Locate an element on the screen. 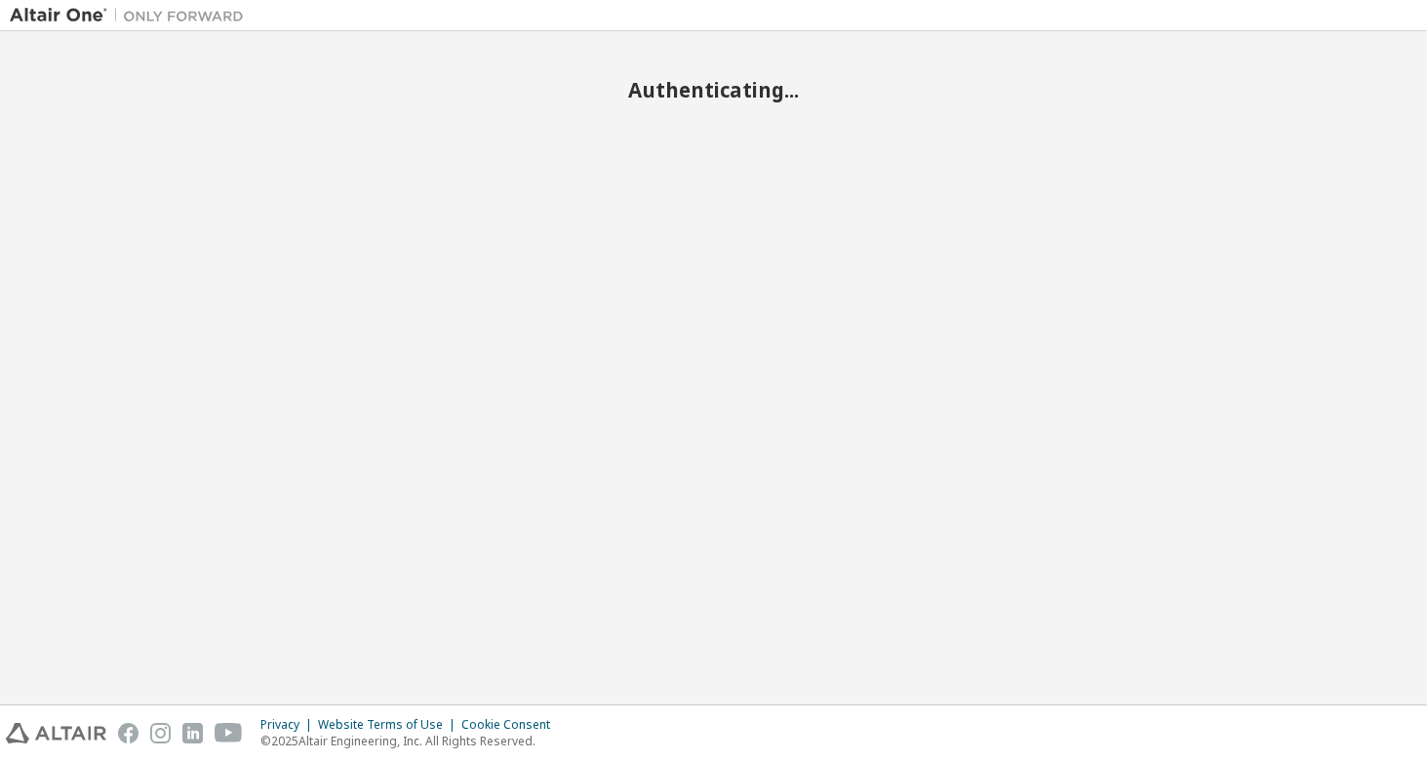 This screenshot has width=1427, height=761. div: Privacy is located at coordinates (289, 725).